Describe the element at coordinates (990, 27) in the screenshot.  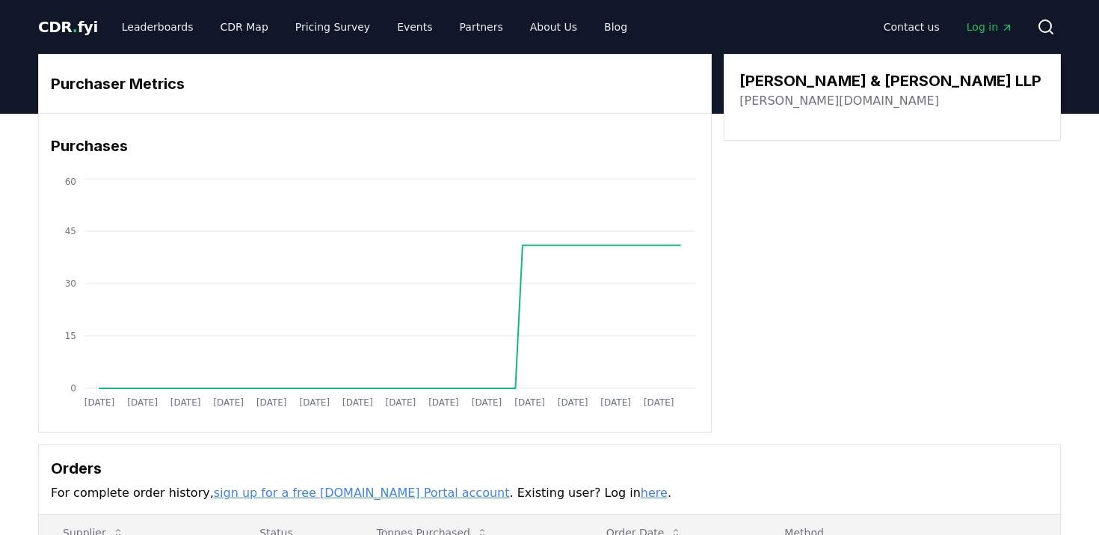
I see `a: Log in` at that location.